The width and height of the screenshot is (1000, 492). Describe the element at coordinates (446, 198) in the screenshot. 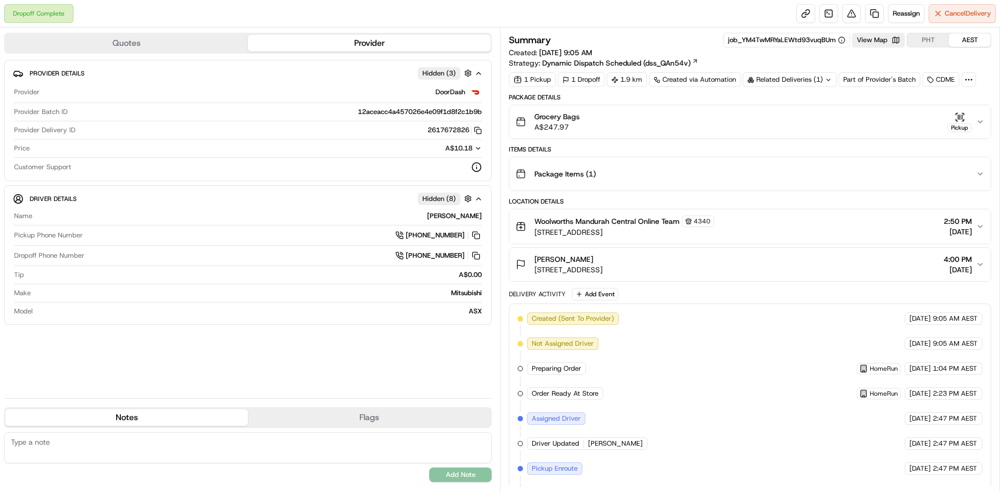

I see `button: Hidden (8)` at that location.